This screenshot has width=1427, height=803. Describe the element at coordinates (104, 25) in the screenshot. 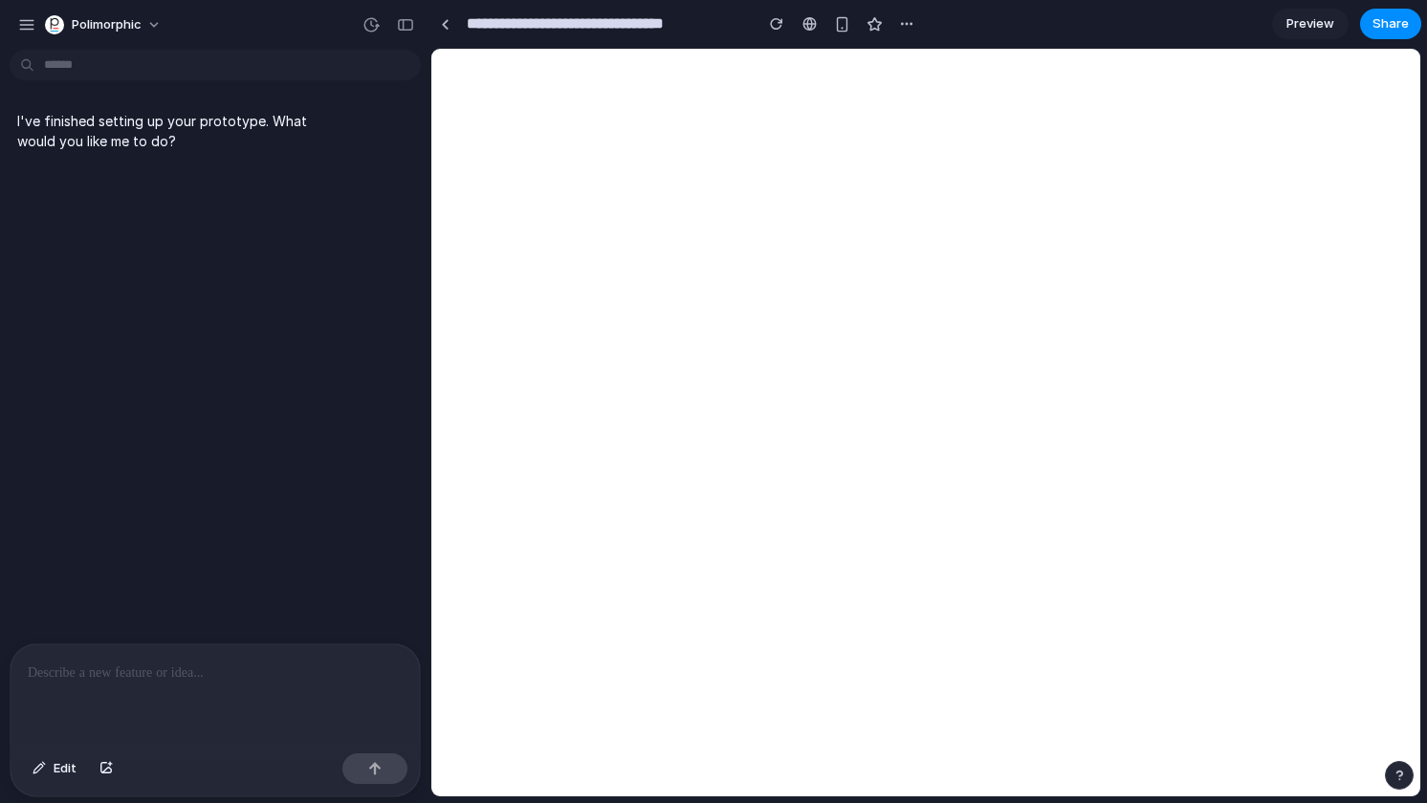

I see `button: Polimorphic` at that location.